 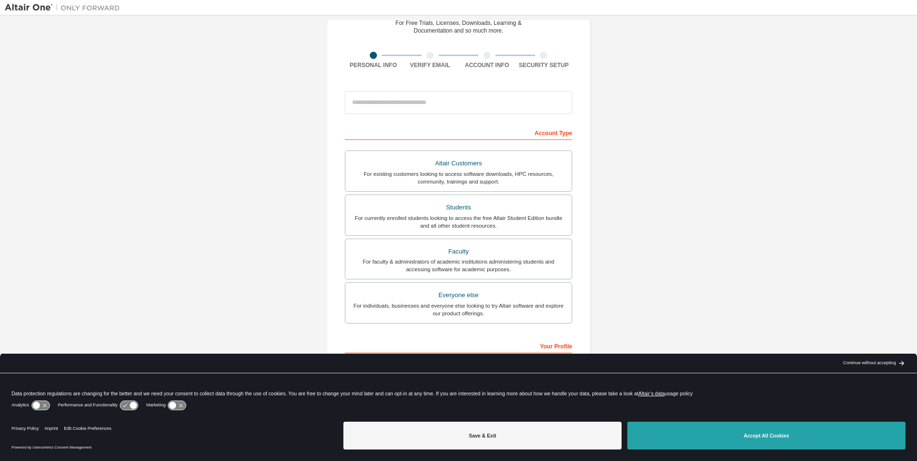 What do you see at coordinates (458, 222) in the screenshot?
I see `div: For currently enrolled students looking to access the free Altair Student Edition bundle and all ...` at bounding box center [458, 222].